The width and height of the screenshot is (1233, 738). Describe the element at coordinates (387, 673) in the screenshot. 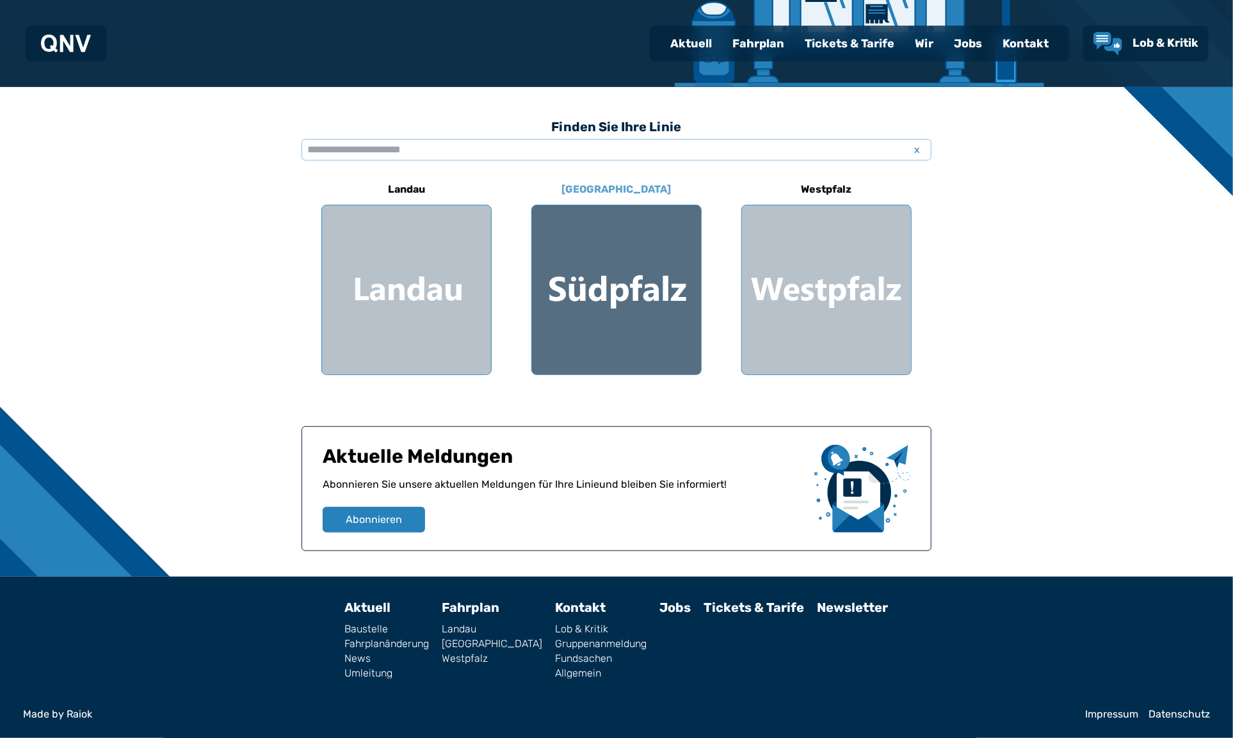

I see `a: Umleitung` at that location.